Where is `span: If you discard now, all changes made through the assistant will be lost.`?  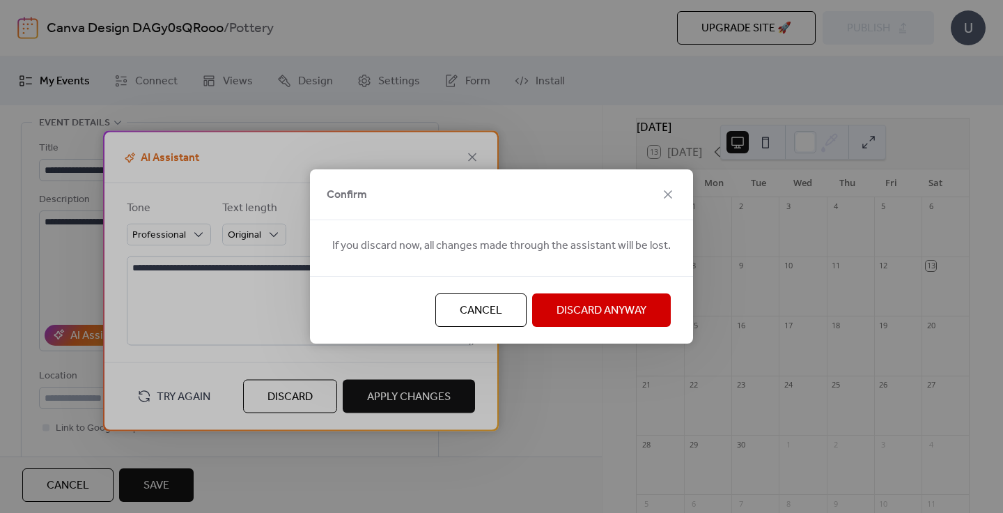
span: If you discard now, all changes made through the assistant will be lost. is located at coordinates (501, 246).